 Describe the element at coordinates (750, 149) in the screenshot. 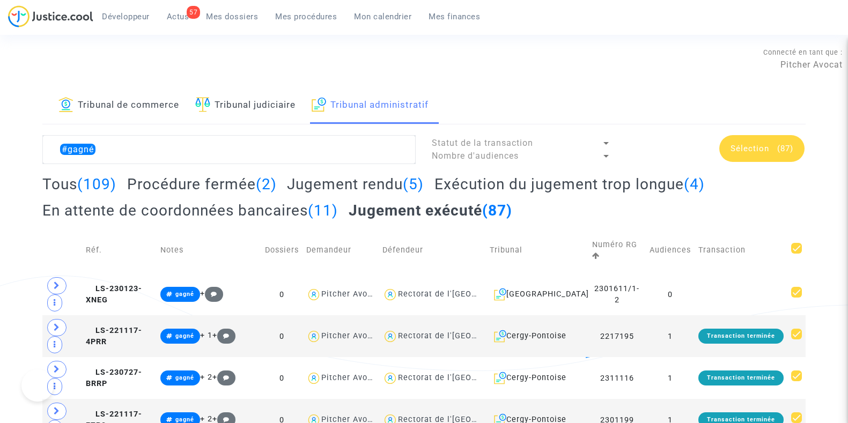

I see `span: Sélection` at that location.